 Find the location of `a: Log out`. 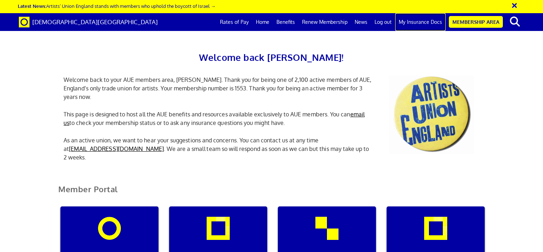

a: Log out is located at coordinates (383, 22).